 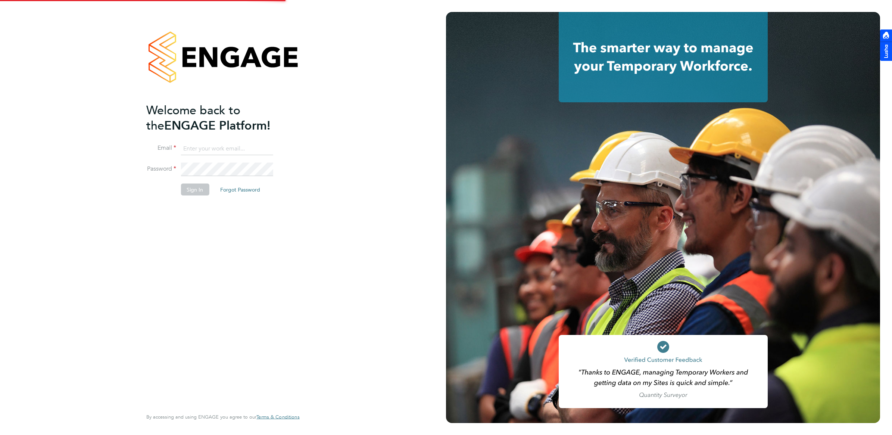 What do you see at coordinates (227, 149) in the screenshot?
I see `input: Enter your work email...` at bounding box center [227, 149].